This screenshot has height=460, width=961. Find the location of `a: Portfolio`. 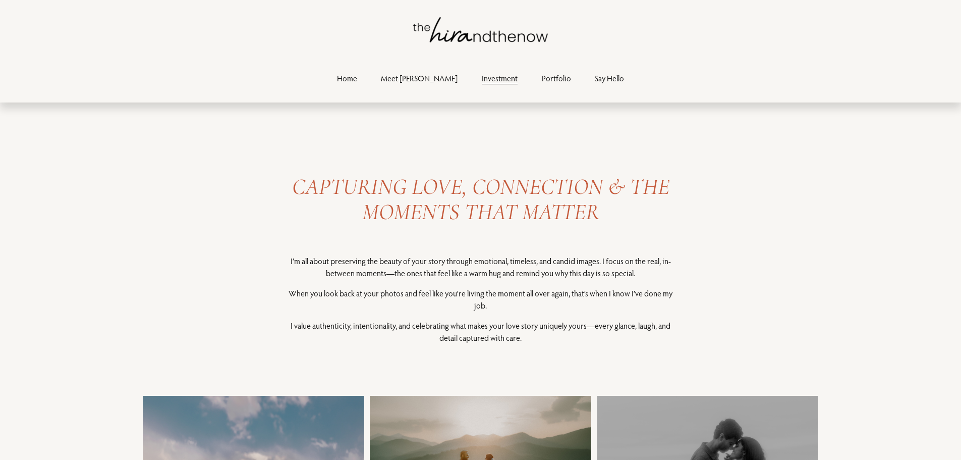

a: Portfolio is located at coordinates (556, 78).